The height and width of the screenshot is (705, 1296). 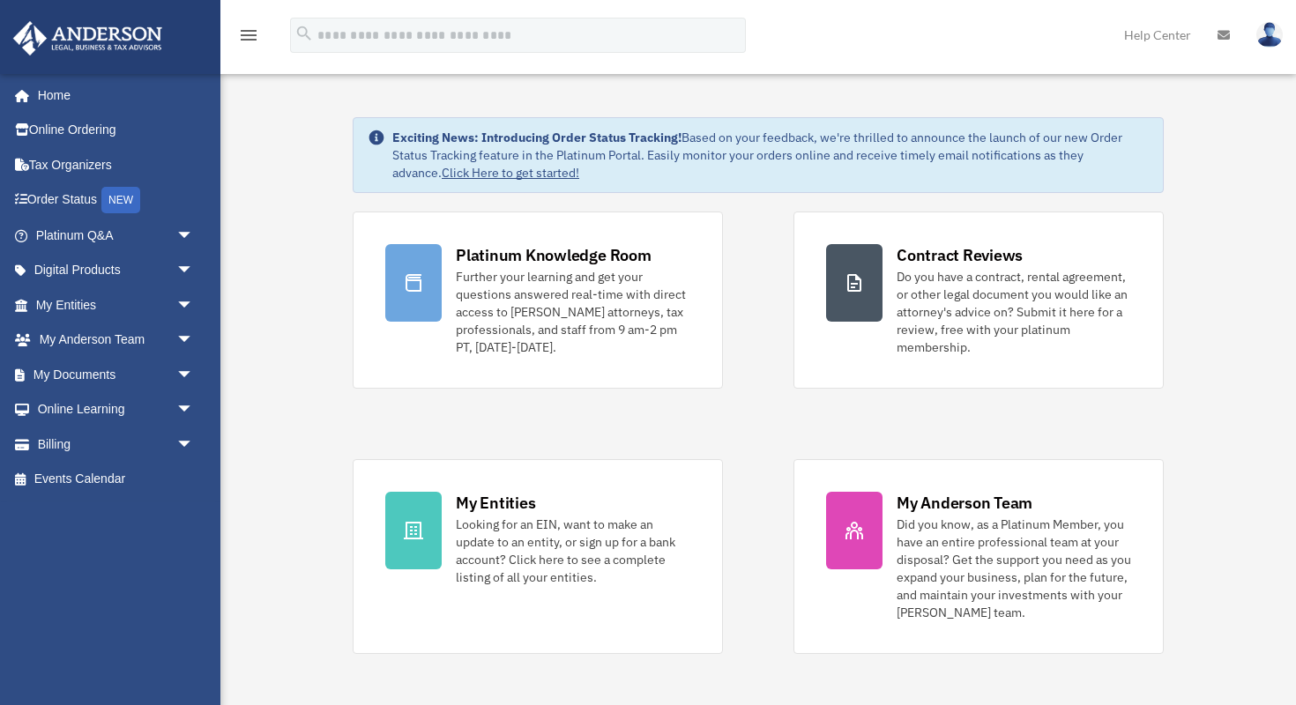 What do you see at coordinates (116, 305) in the screenshot?
I see `a: My Entitiesarrow_drop_down` at bounding box center [116, 305].